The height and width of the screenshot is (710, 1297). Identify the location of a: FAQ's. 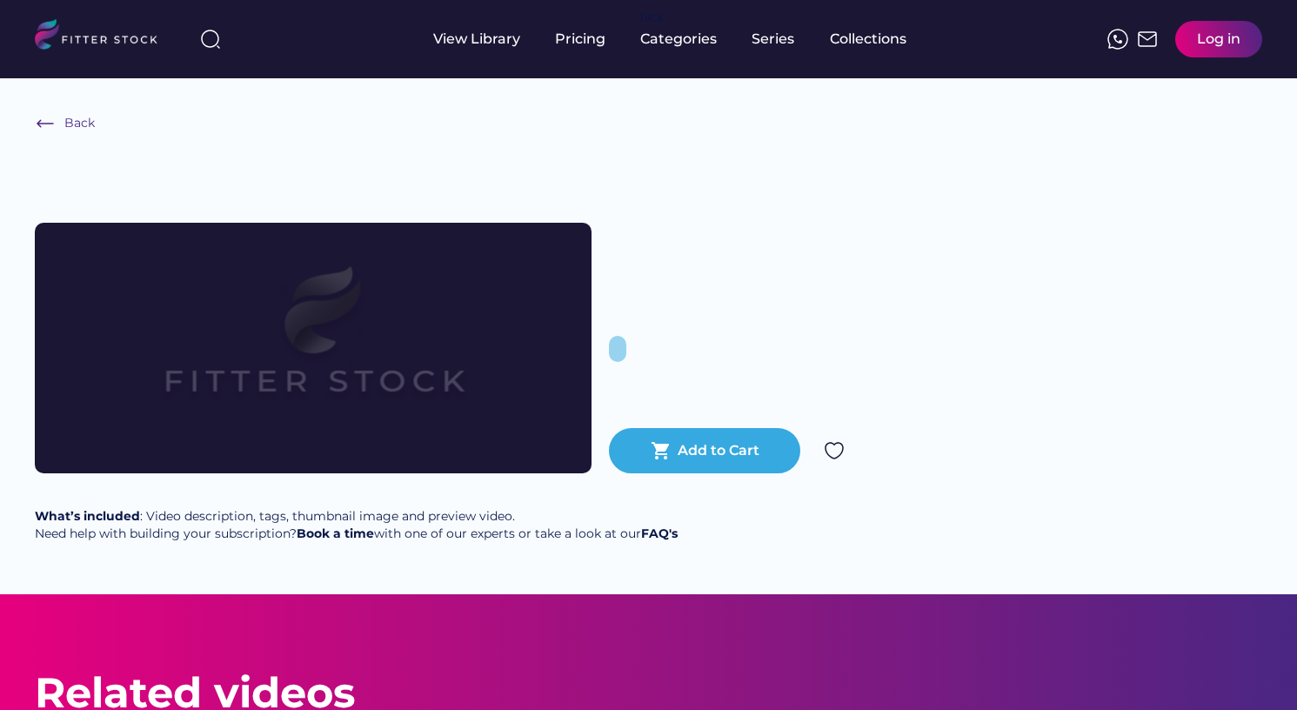
(659, 533).